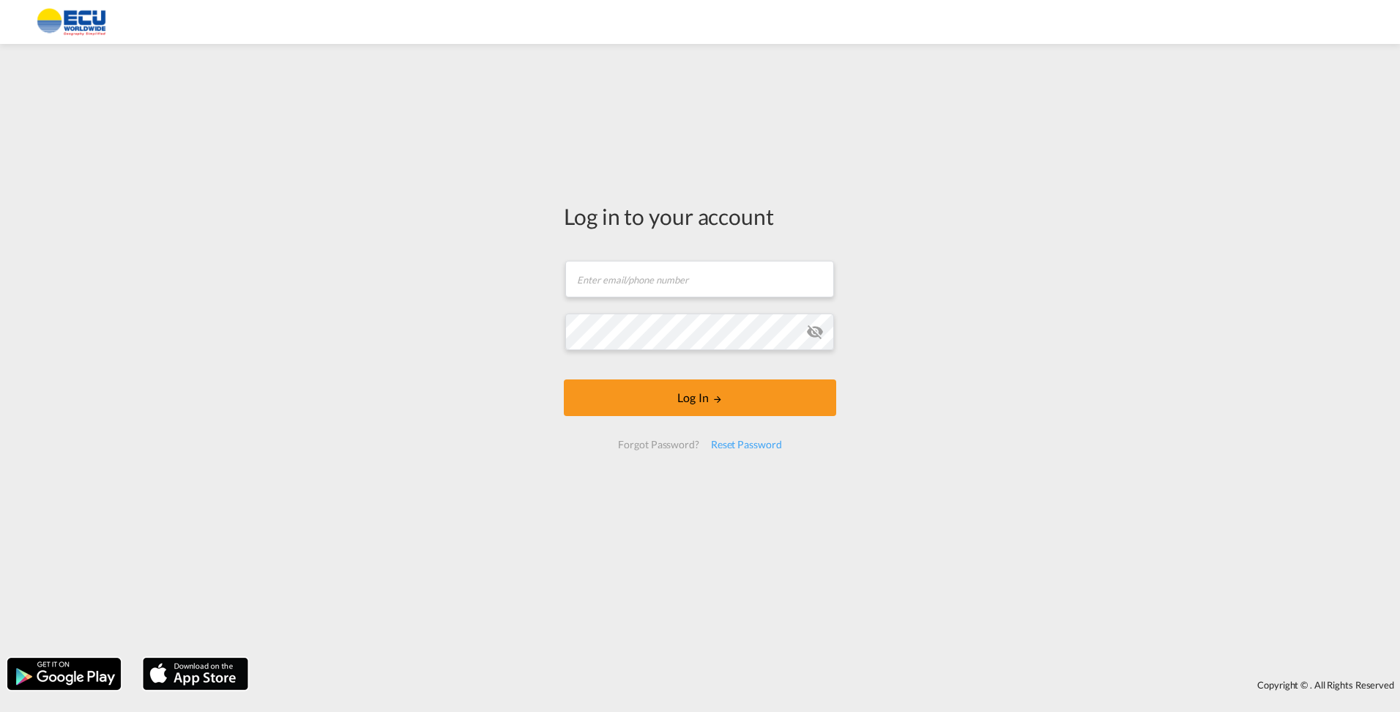  What do you see at coordinates (196, 674) in the screenshot?
I see `img: apple.png` at bounding box center [196, 674].